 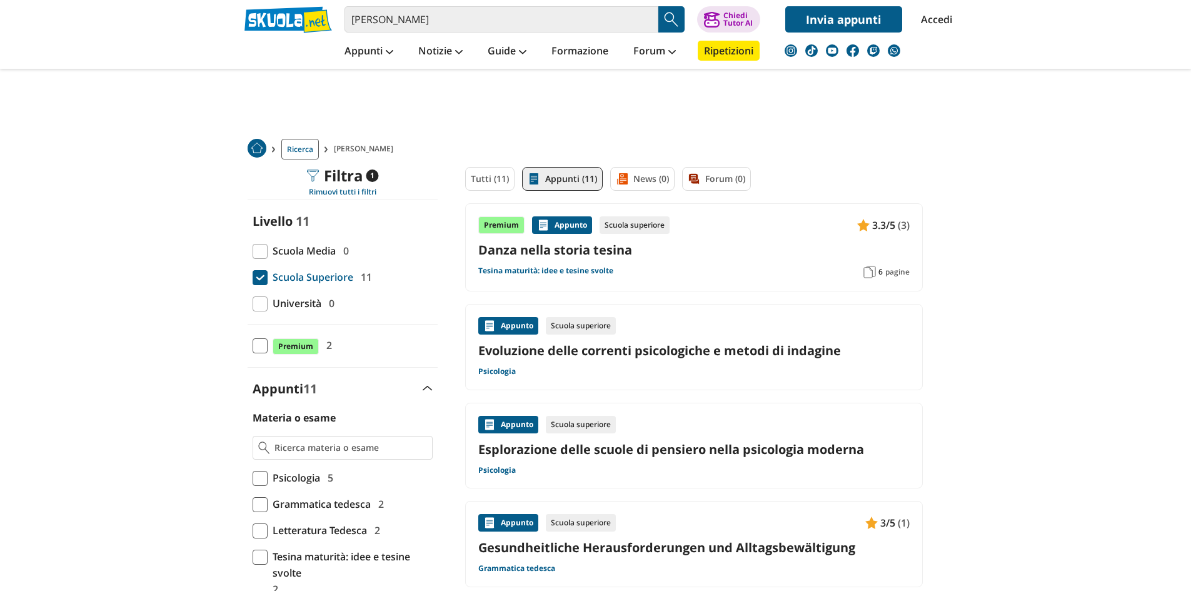 What do you see at coordinates (350, 564) in the screenshot?
I see `span: Tesina maturità: idee e tesine svolte` at bounding box center [350, 564].